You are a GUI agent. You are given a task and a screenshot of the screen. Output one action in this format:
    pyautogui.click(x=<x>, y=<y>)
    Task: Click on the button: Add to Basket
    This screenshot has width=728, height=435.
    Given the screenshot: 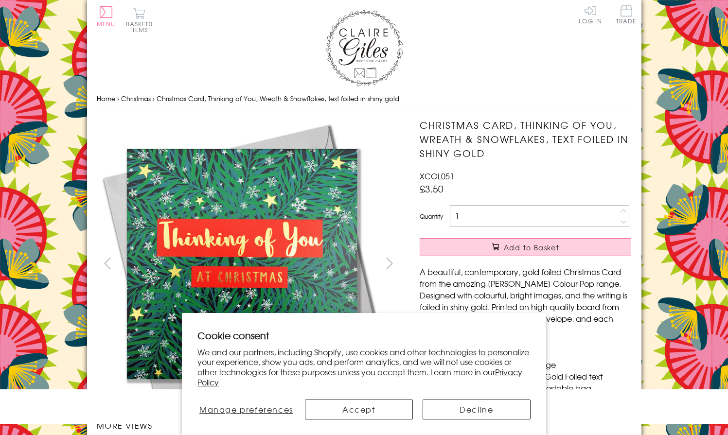 What is the action you would take?
    pyautogui.click(x=525, y=247)
    